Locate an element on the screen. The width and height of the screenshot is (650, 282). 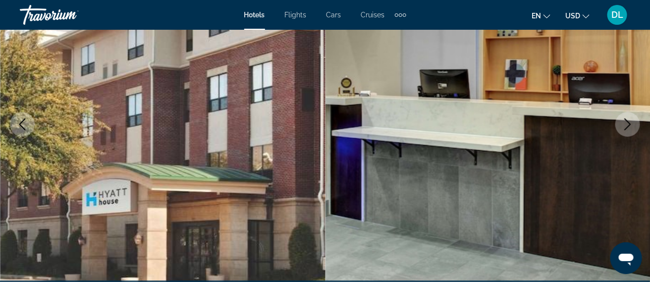
span: Cruises is located at coordinates (373, 15).